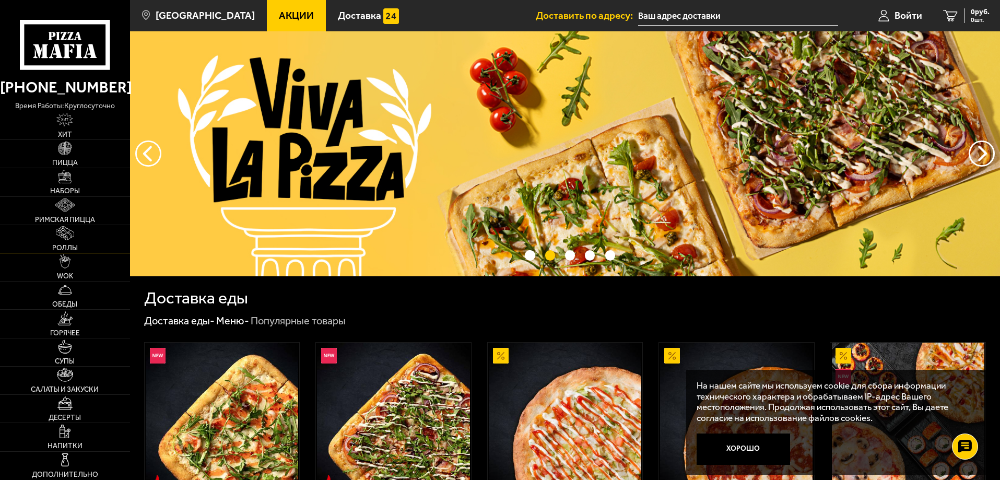  What do you see at coordinates (196, 298) in the screenshot?
I see `h1: Доставка еды` at bounding box center [196, 298].